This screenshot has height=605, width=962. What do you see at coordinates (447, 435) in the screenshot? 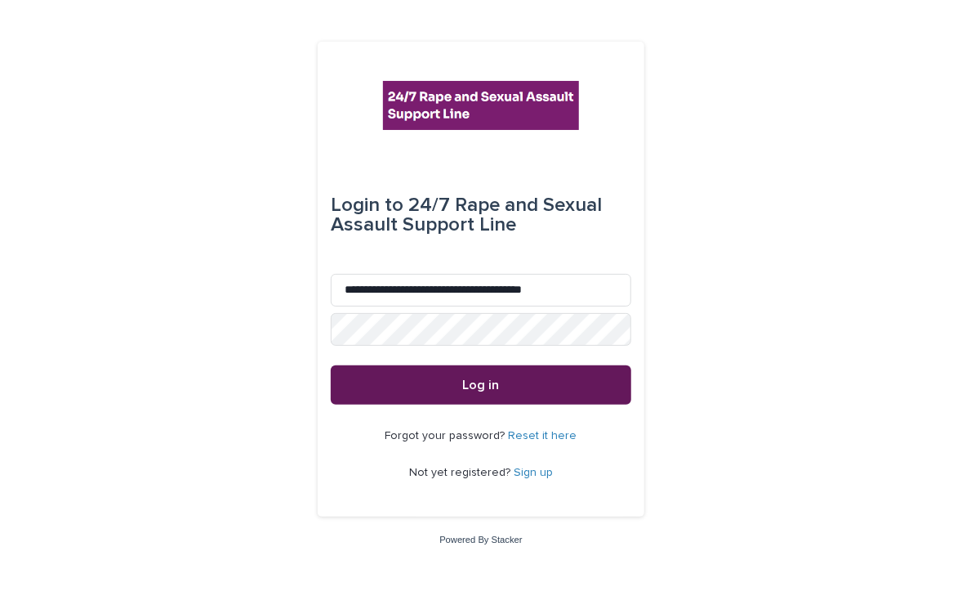
I see `span: Forgot your password?` at bounding box center [447, 435].